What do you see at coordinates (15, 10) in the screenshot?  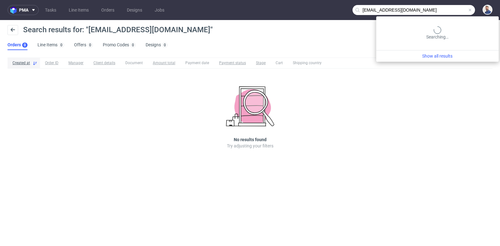 I see `img: logo` at bounding box center [15, 10].